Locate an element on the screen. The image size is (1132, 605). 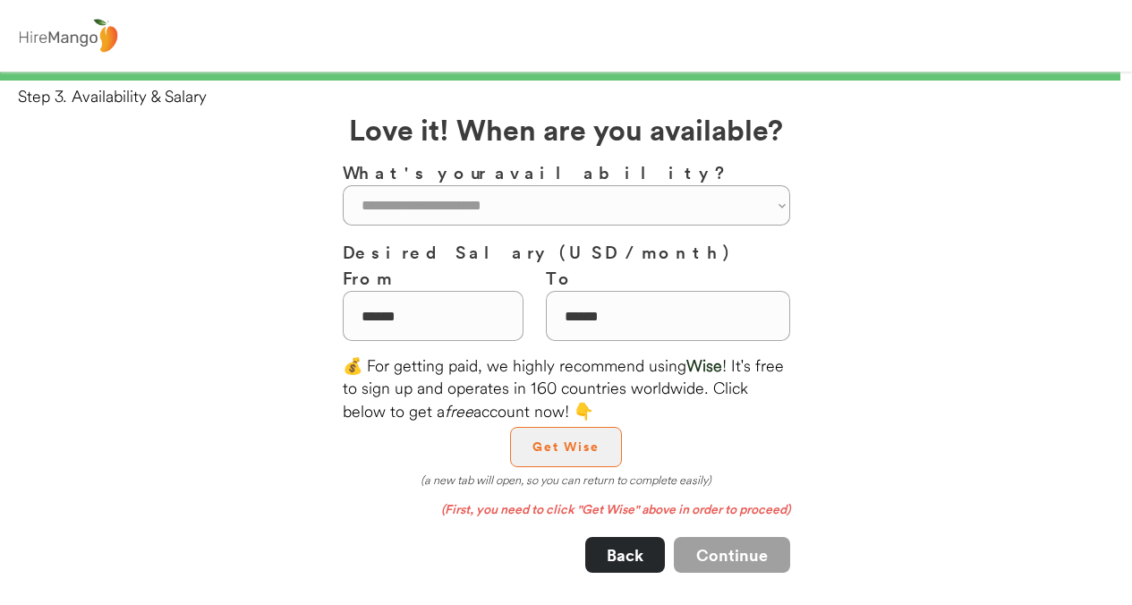
em: (First, you need to click "Get Wise" above in order to proceed) is located at coordinates (616, 509).